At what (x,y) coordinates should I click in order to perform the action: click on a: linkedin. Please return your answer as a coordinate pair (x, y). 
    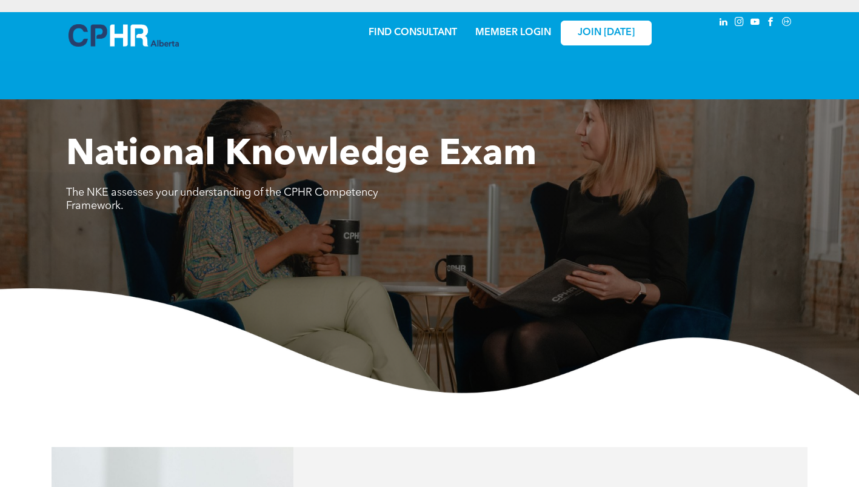
    Looking at the image, I should click on (724, 23).